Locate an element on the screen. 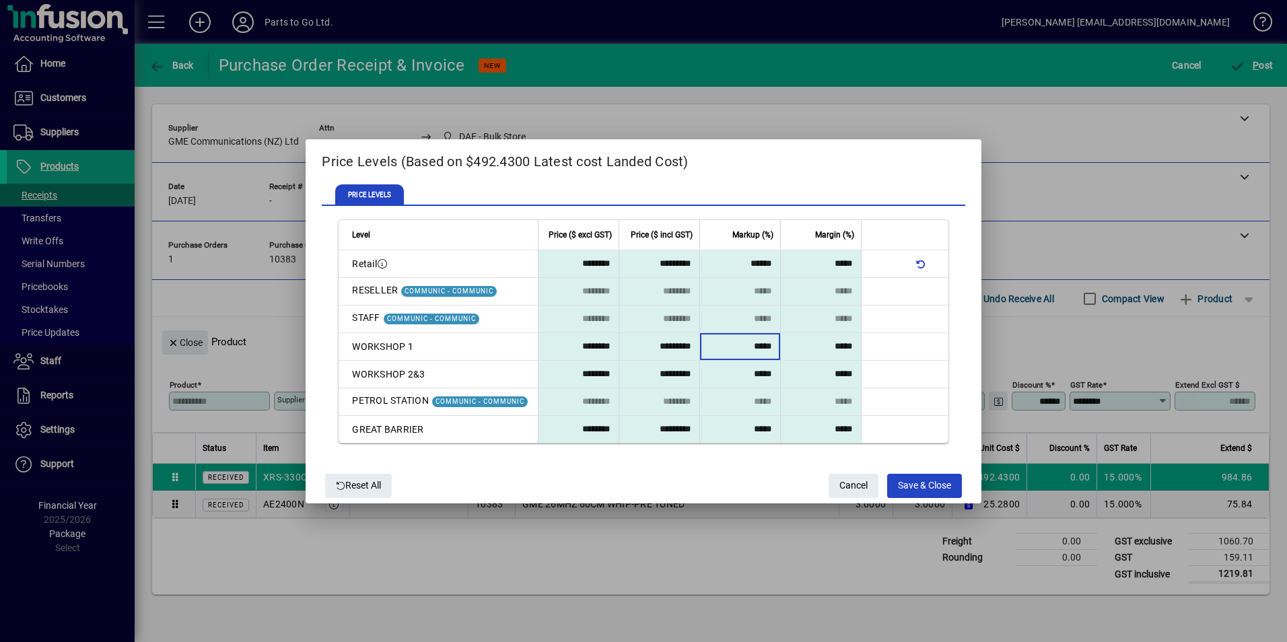  span: Price ($ excl GST) is located at coordinates (580, 235).